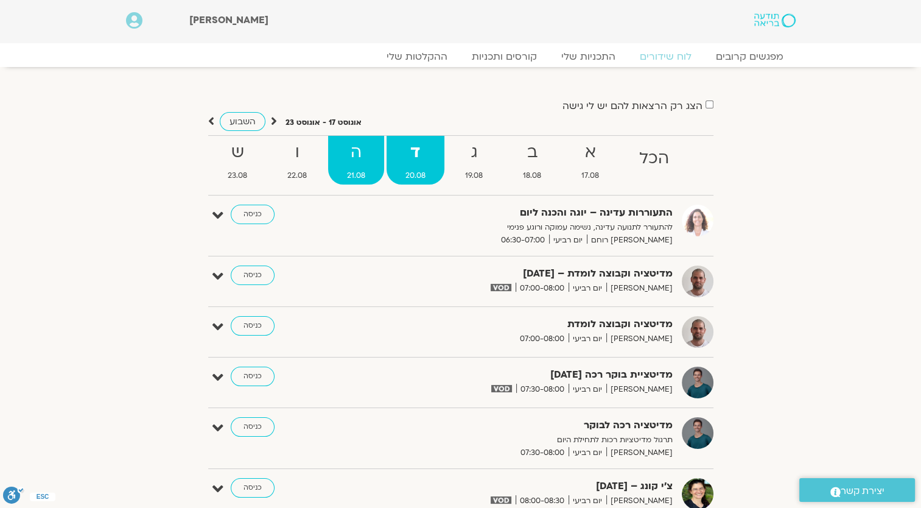 The image size is (921, 508). Describe the element at coordinates (588, 57) in the screenshot. I see `a: התכניות שלי` at that location.